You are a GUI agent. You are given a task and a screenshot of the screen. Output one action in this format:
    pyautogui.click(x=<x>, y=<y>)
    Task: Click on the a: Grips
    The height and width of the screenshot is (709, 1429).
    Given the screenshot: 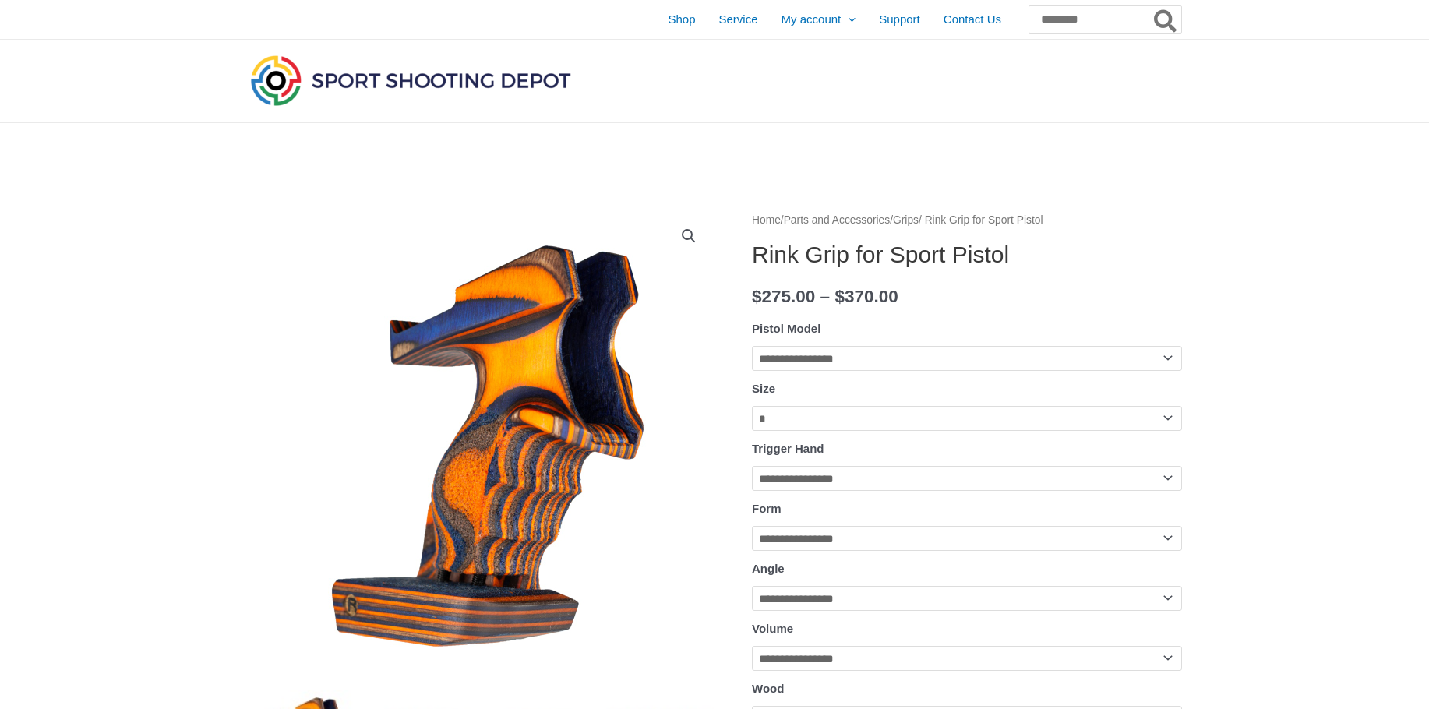 What is the action you would take?
    pyautogui.click(x=905, y=220)
    